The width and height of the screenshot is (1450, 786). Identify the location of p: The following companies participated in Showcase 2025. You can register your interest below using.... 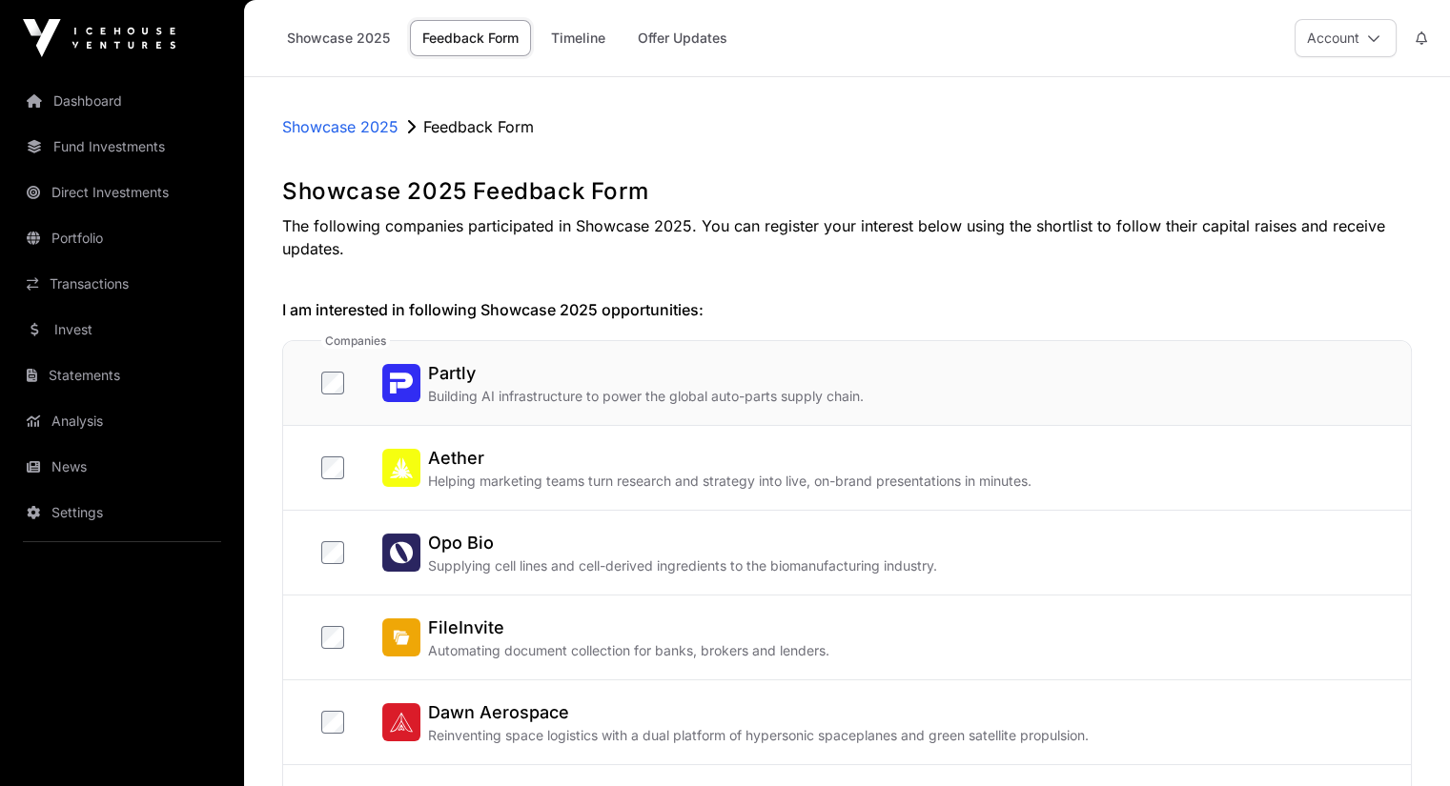
(846, 237).